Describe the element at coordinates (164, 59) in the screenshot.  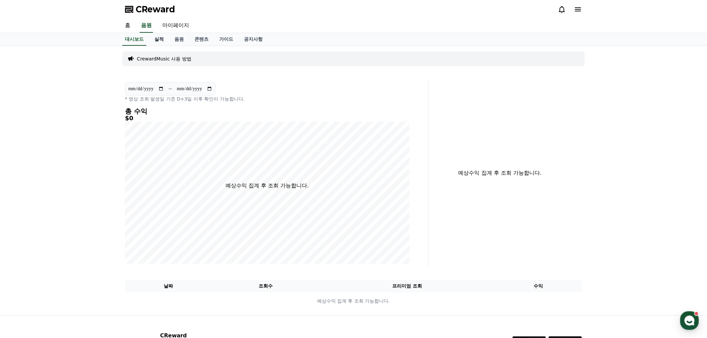
I see `p: CrewardMusic 사용 방법` at that location.